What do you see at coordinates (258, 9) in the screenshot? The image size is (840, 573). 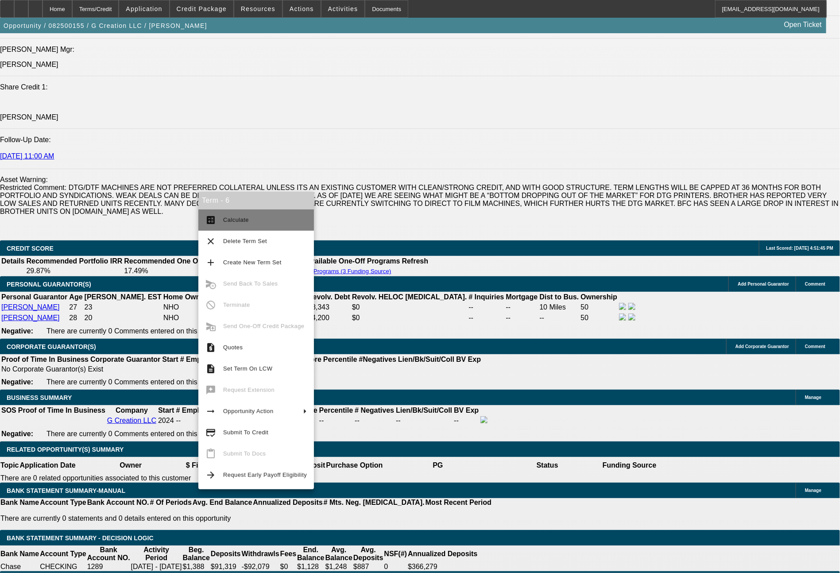 I see `span: Resources` at bounding box center [258, 9].